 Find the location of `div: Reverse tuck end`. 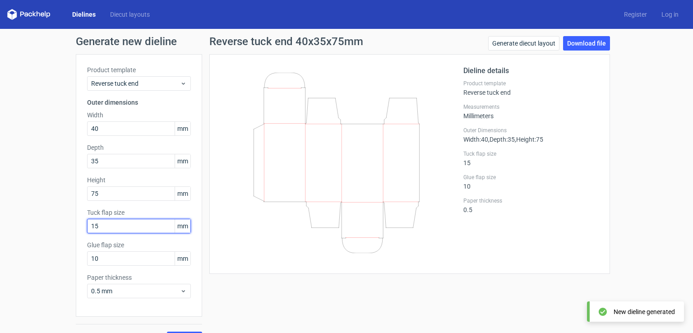

div: Reverse tuck end is located at coordinates (531, 88).